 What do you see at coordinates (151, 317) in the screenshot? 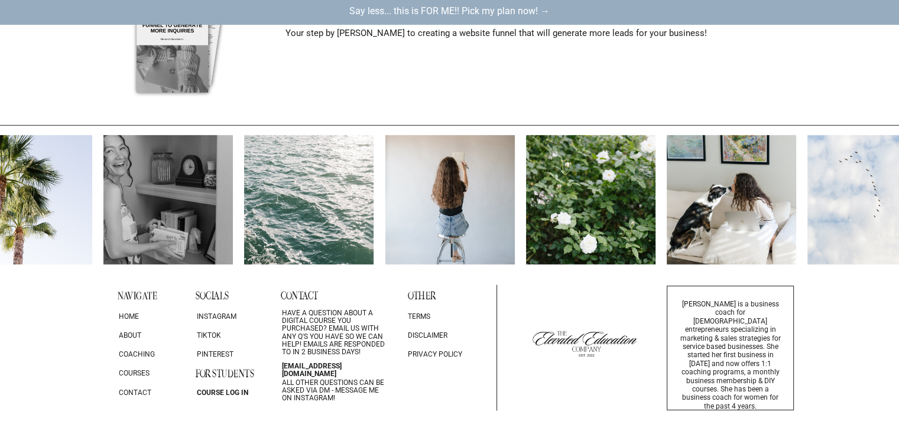
I see `p: home` at bounding box center [151, 317].